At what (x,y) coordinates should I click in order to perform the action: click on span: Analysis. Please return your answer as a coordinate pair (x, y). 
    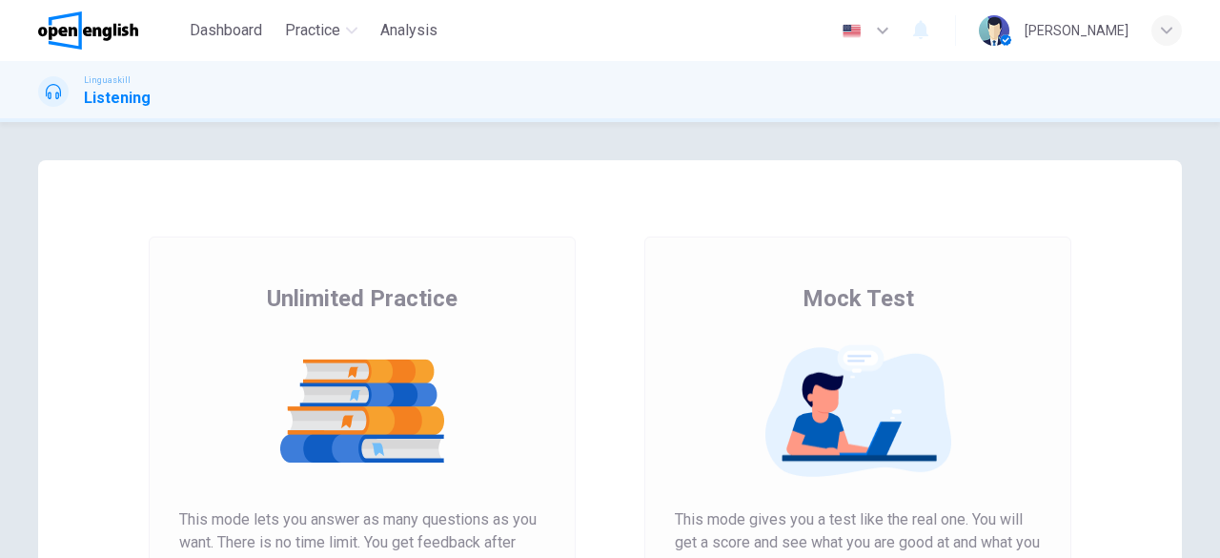
    Looking at the image, I should click on (409, 31).